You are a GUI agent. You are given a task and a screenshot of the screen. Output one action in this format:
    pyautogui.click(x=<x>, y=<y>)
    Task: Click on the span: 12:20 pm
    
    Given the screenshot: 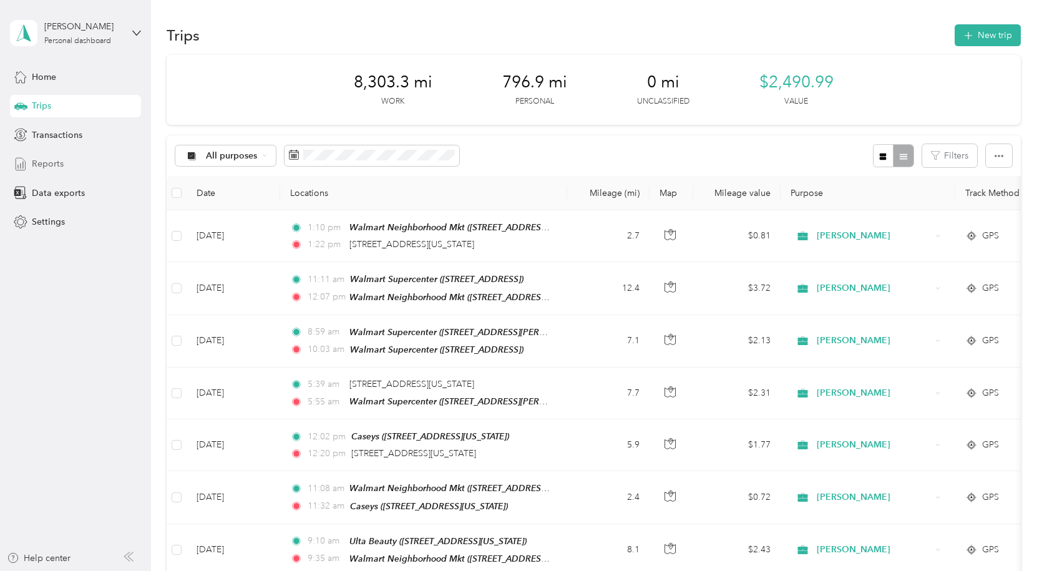 What is the action you would take?
    pyautogui.click(x=326, y=453)
    